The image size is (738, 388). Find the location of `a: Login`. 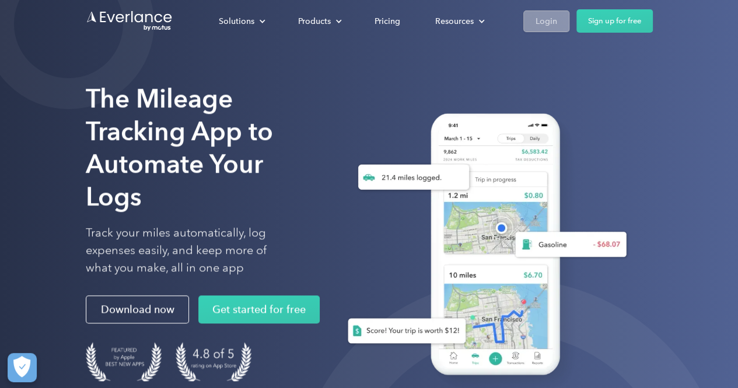

a: Login is located at coordinates (546, 21).